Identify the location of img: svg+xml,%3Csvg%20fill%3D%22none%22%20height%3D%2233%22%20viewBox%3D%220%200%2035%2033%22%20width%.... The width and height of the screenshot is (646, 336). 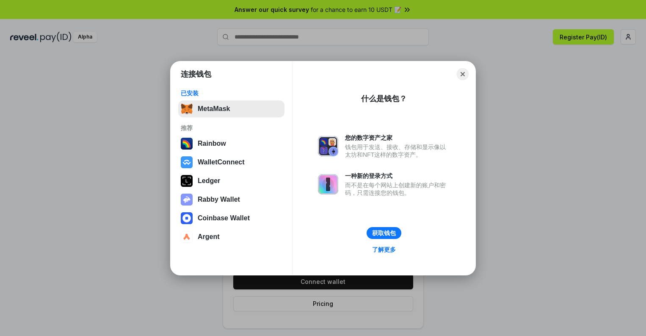
(187, 109).